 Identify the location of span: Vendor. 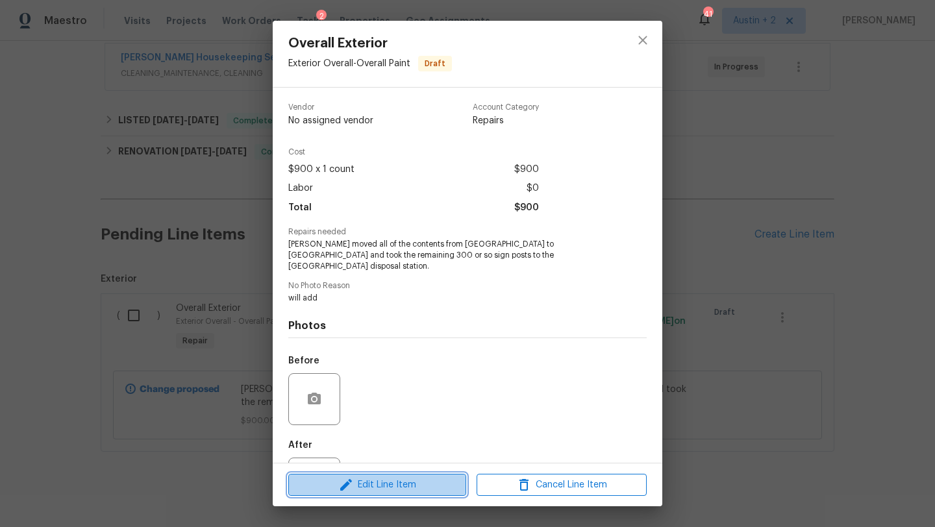
(331, 107).